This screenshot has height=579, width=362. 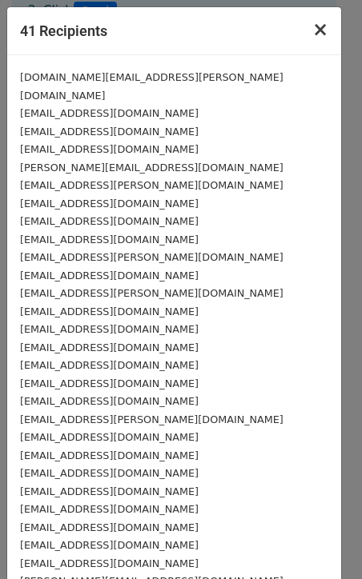 I want to click on button: Close, so click(x=320, y=30).